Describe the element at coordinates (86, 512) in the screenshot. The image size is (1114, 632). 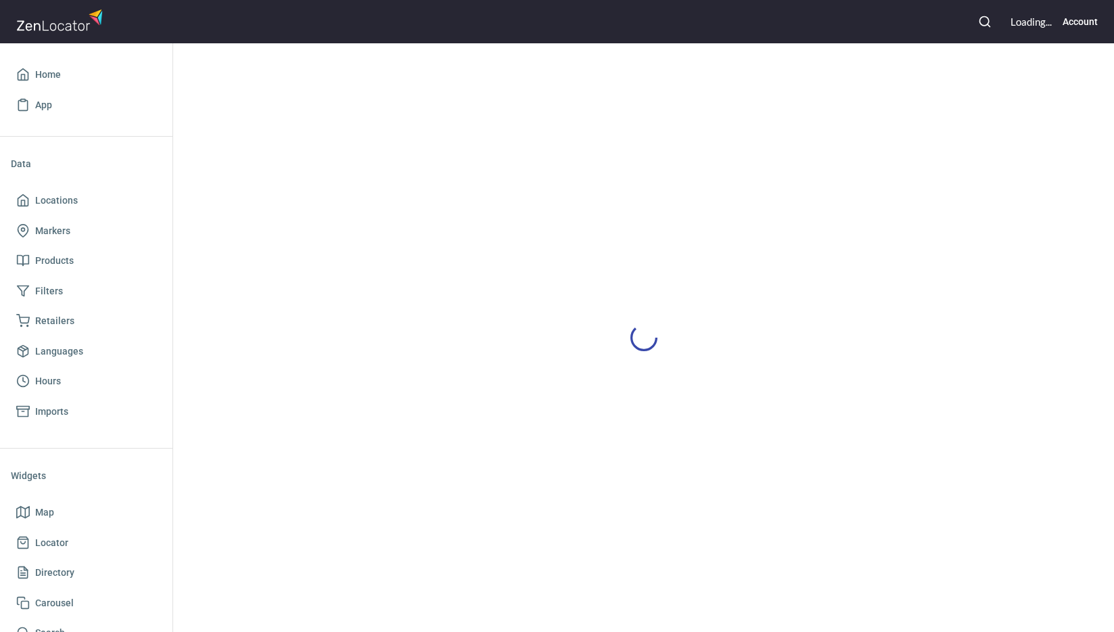
I see `a: Map` at that location.